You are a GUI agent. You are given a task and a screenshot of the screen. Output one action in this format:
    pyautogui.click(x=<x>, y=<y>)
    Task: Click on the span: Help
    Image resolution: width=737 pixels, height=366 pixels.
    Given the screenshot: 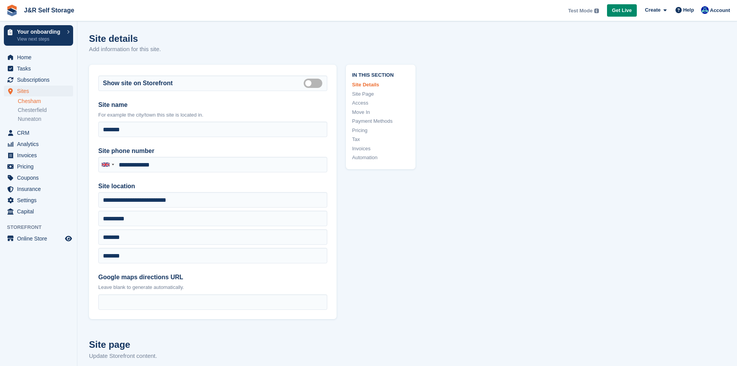 What is the action you would take?
    pyautogui.click(x=689, y=10)
    